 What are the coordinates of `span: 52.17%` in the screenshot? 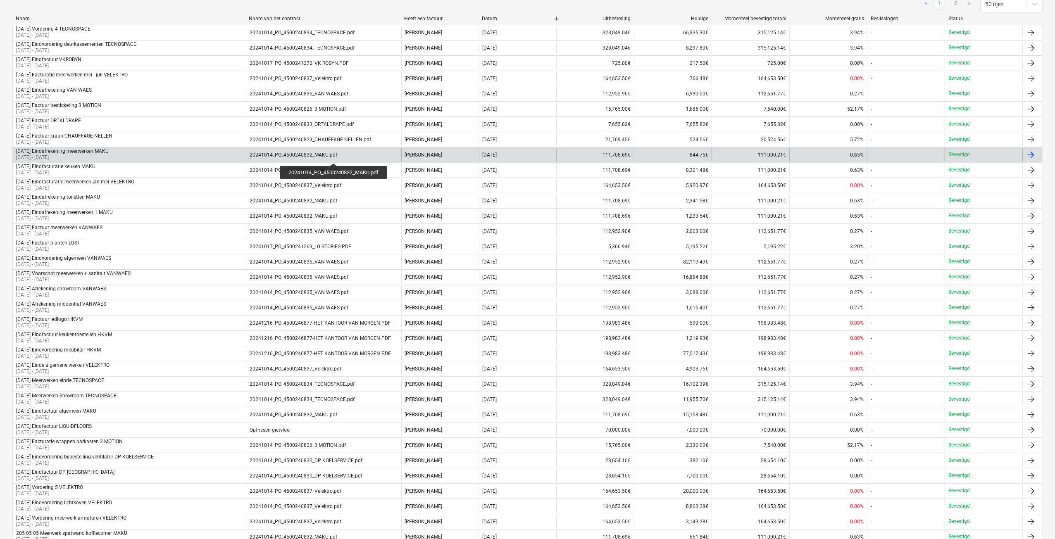 It's located at (856, 109).